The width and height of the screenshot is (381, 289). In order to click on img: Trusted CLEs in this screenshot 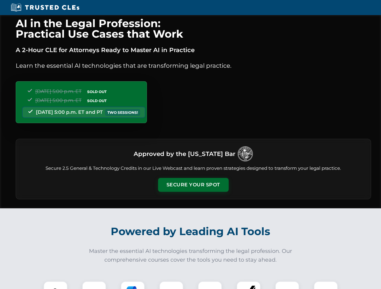, I will do `click(45, 8)`.